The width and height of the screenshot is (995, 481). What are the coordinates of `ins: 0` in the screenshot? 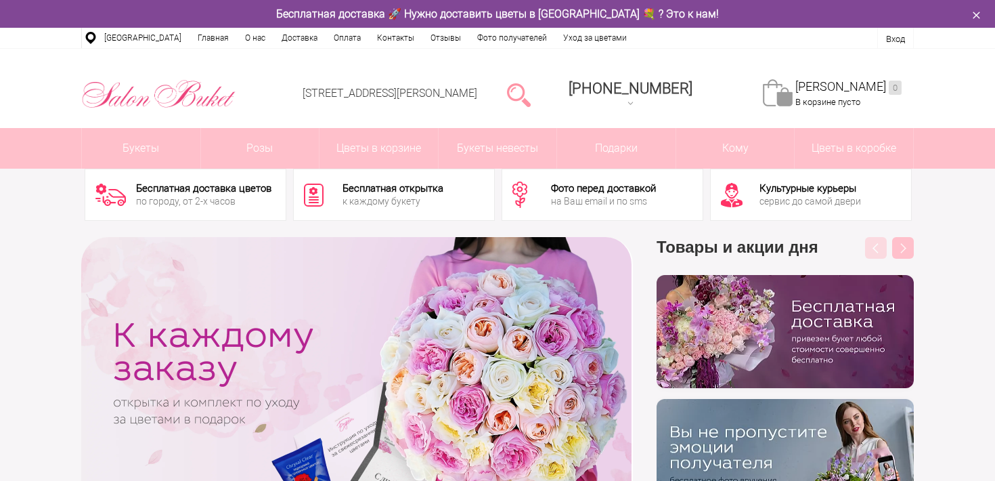 It's located at (895, 87).